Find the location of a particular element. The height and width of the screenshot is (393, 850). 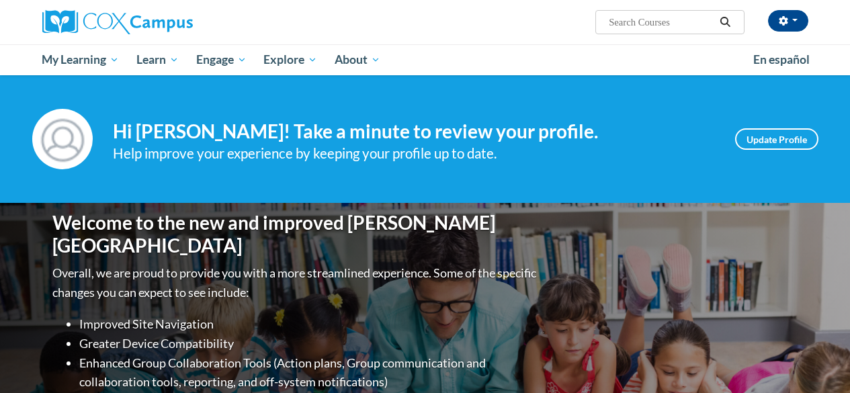

button: Search is located at coordinates (725, 22).